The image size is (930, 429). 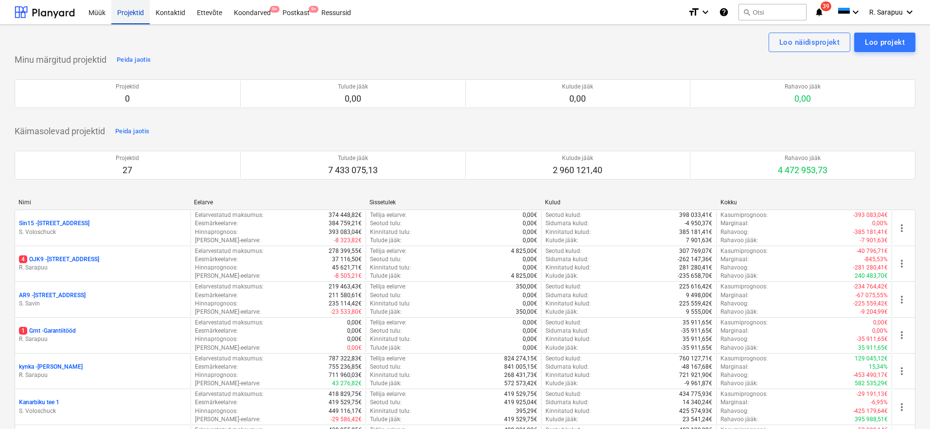 What do you see at coordinates (826, 6) in the screenshot?
I see `span: 39` at bounding box center [826, 6].